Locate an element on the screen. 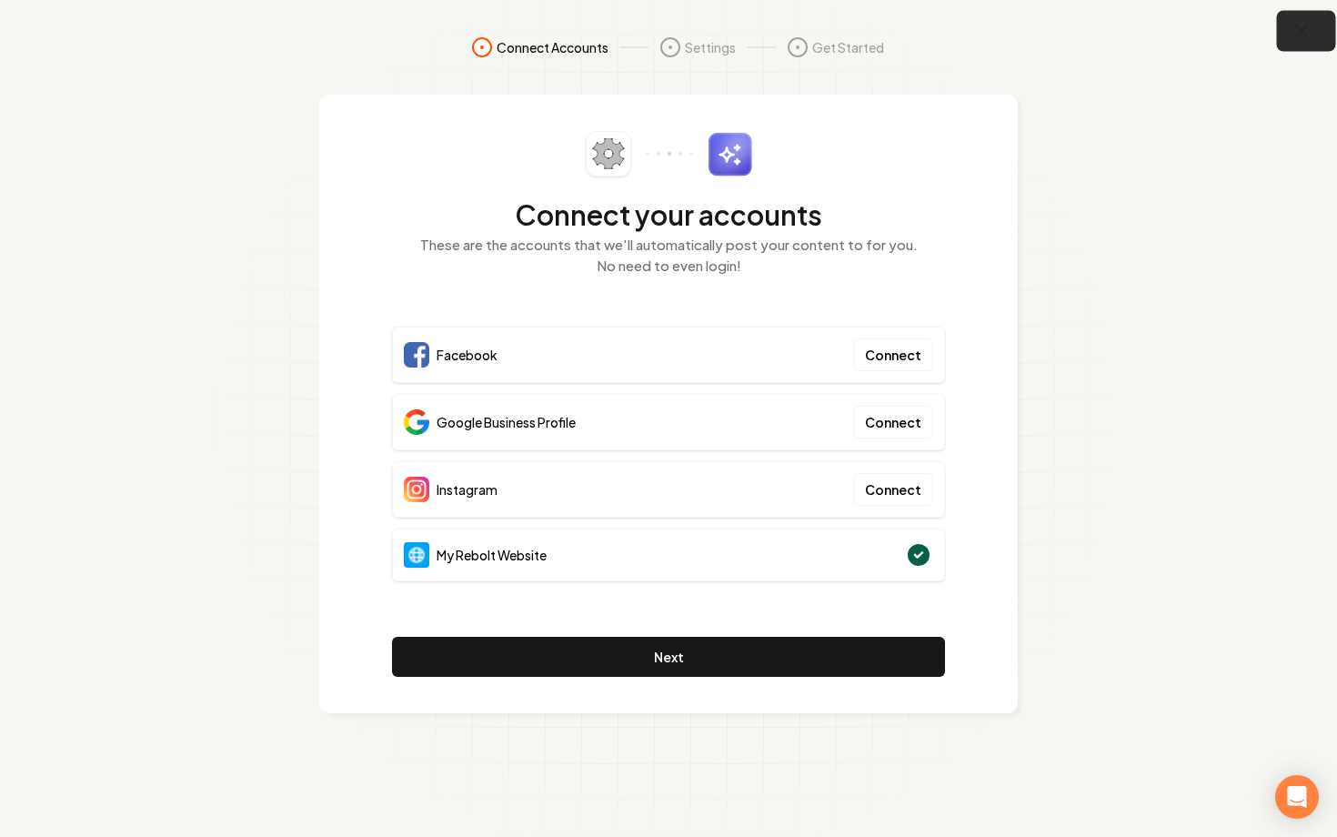 The image size is (1337, 837). span: Facebook is located at coordinates (467, 355).